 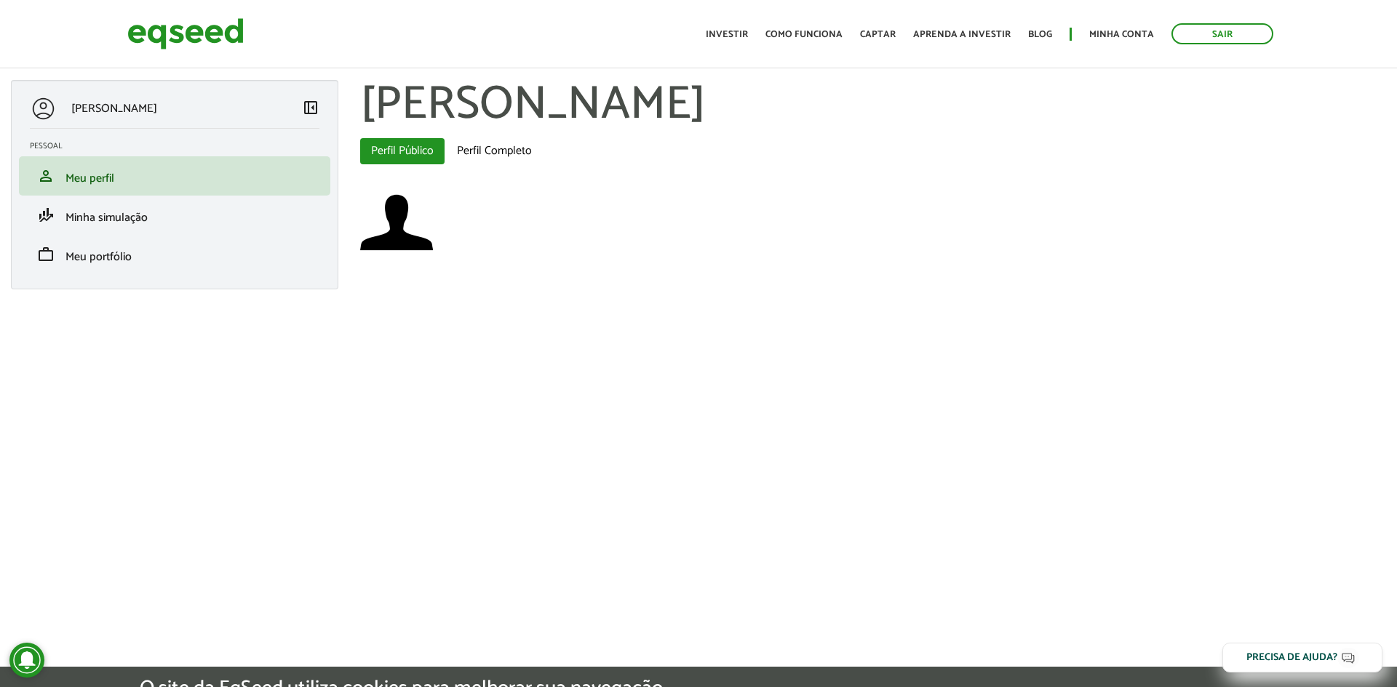 What do you see at coordinates (180, 146) in the screenshot?
I see `h2: Pessoal` at bounding box center [180, 146].